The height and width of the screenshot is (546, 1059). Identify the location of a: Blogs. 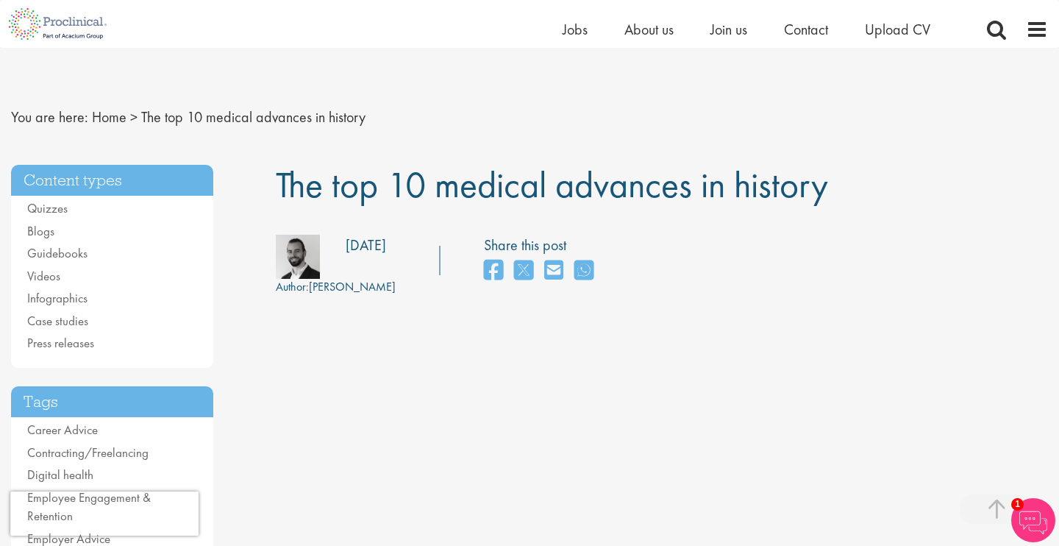
(40, 231).